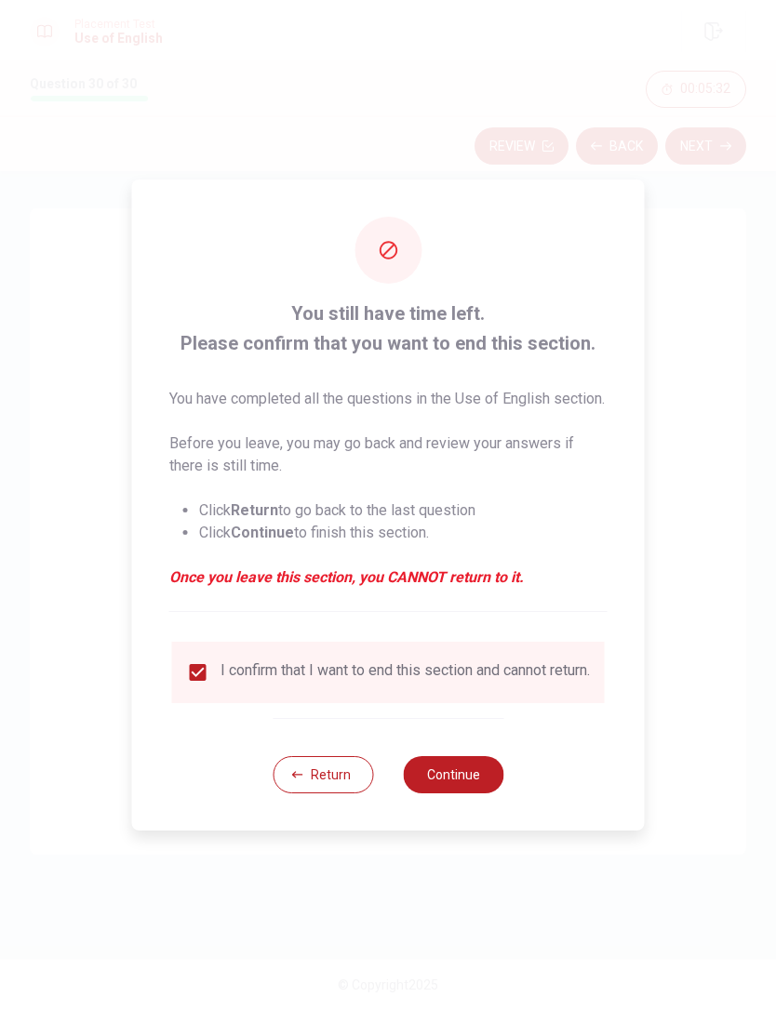  Describe the element at coordinates (254, 510) in the screenshot. I see `strong: Return` at that location.